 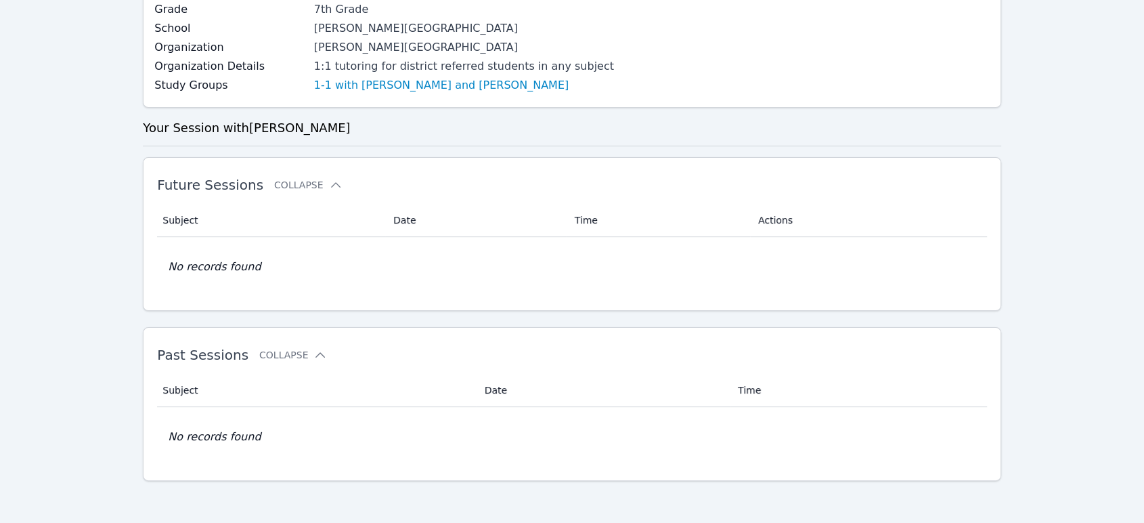 I want to click on label: Organization, so click(x=230, y=47).